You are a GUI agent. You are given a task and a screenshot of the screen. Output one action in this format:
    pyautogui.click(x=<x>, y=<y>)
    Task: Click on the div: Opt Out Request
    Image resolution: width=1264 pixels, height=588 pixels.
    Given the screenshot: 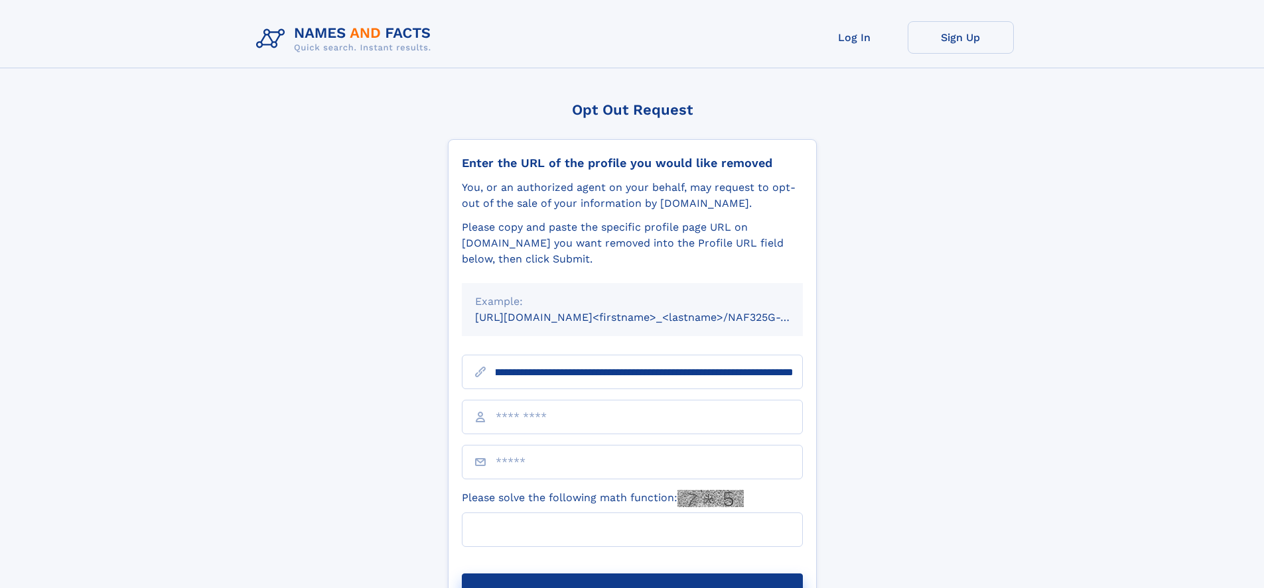 What is the action you would take?
    pyautogui.click(x=632, y=109)
    